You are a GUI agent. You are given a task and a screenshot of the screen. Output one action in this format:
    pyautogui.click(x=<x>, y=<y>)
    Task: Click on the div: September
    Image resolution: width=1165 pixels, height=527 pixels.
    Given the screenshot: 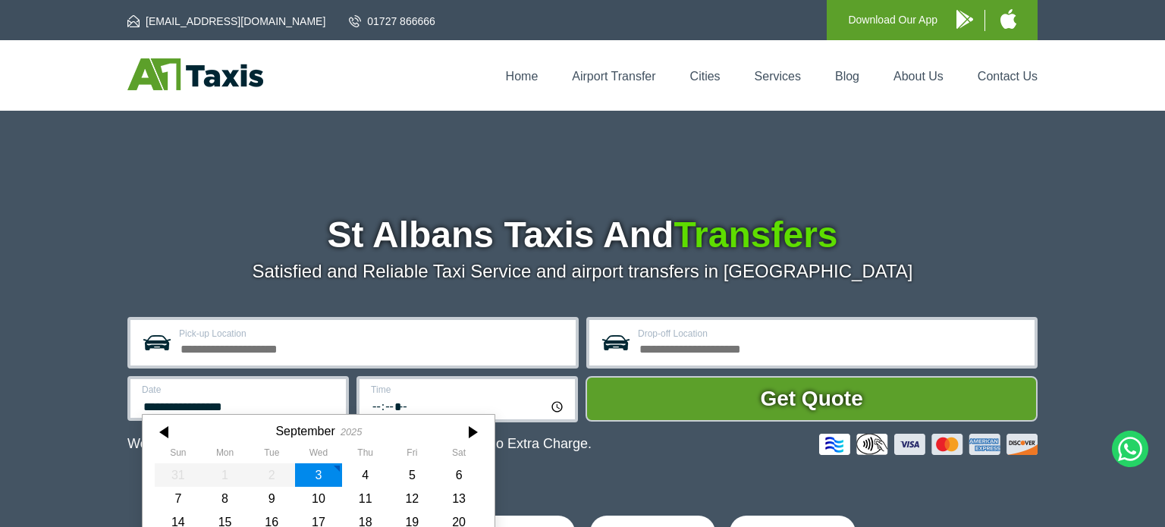 What is the action you would take?
    pyautogui.click(x=305, y=431)
    